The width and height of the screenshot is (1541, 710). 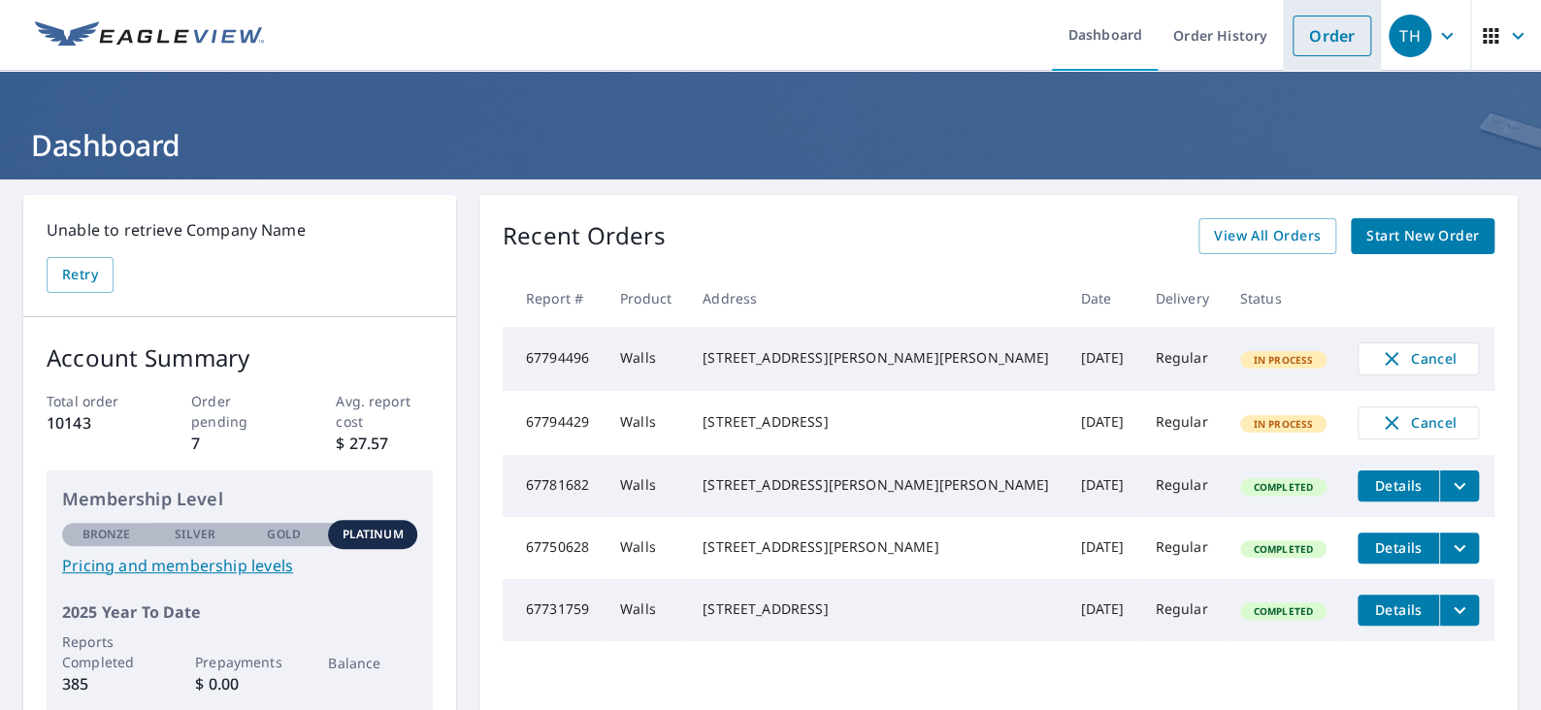 I want to click on p: 385, so click(x=106, y=684).